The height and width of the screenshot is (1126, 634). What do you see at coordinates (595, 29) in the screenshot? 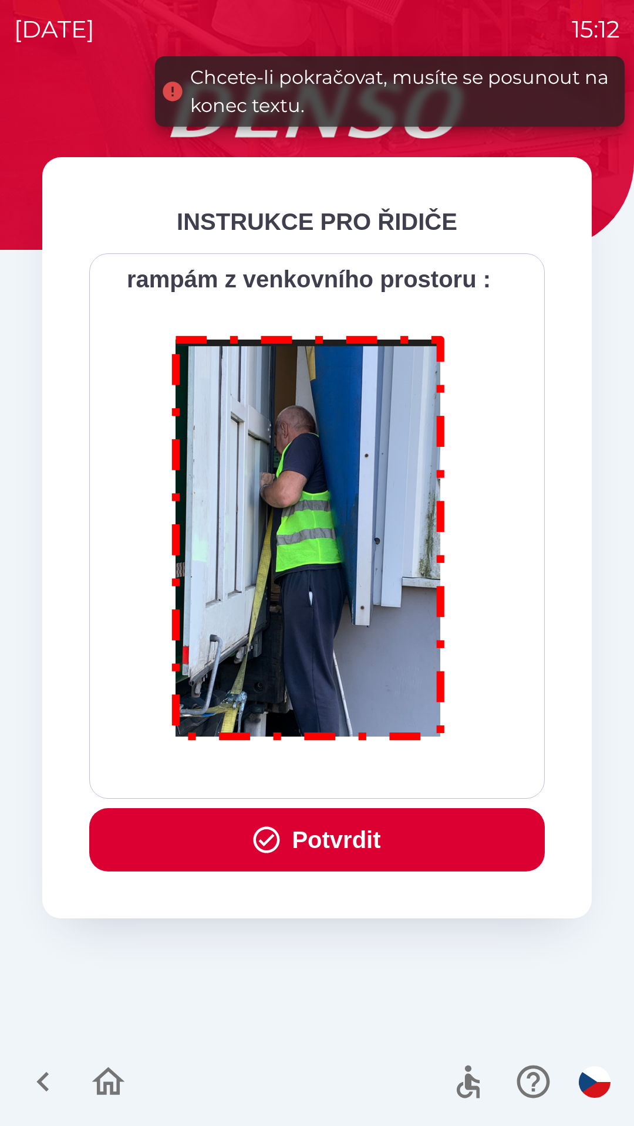
I see `p: 15:12` at bounding box center [595, 29].